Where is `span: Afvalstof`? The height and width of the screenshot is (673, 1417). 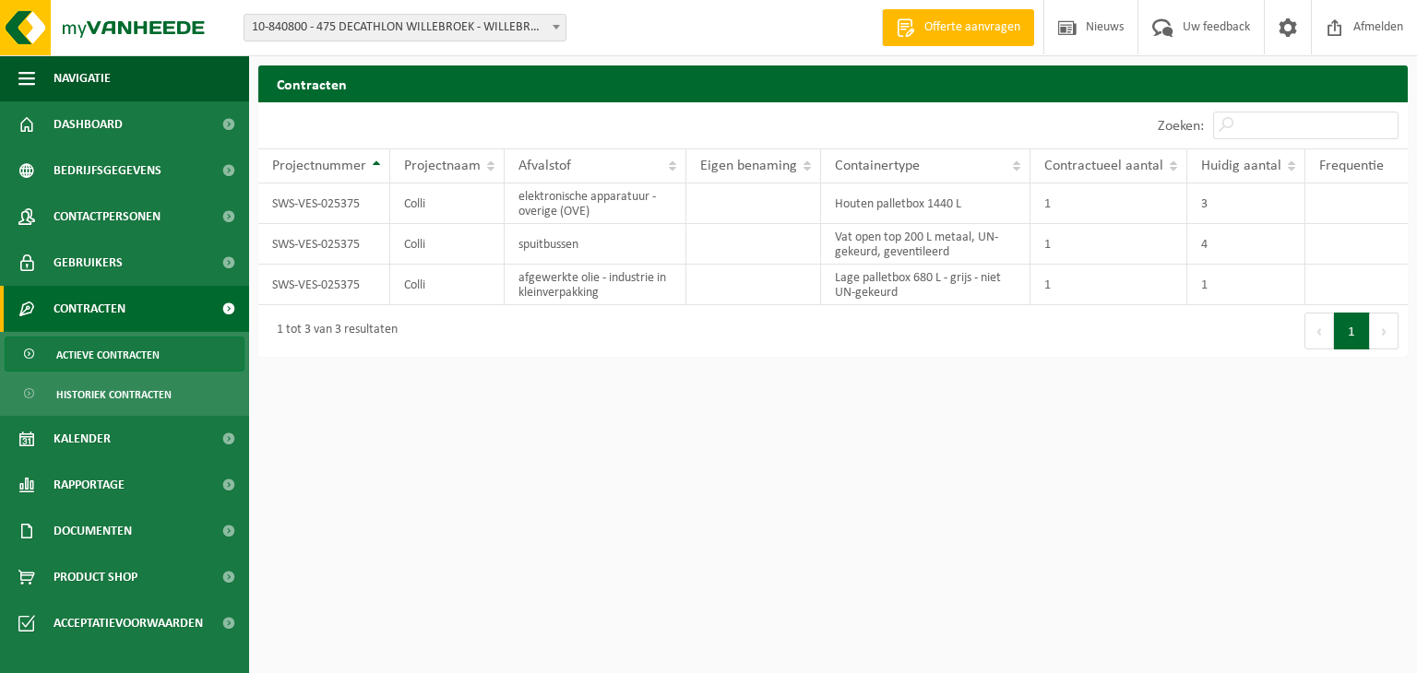
span: Afvalstof is located at coordinates (544, 166).